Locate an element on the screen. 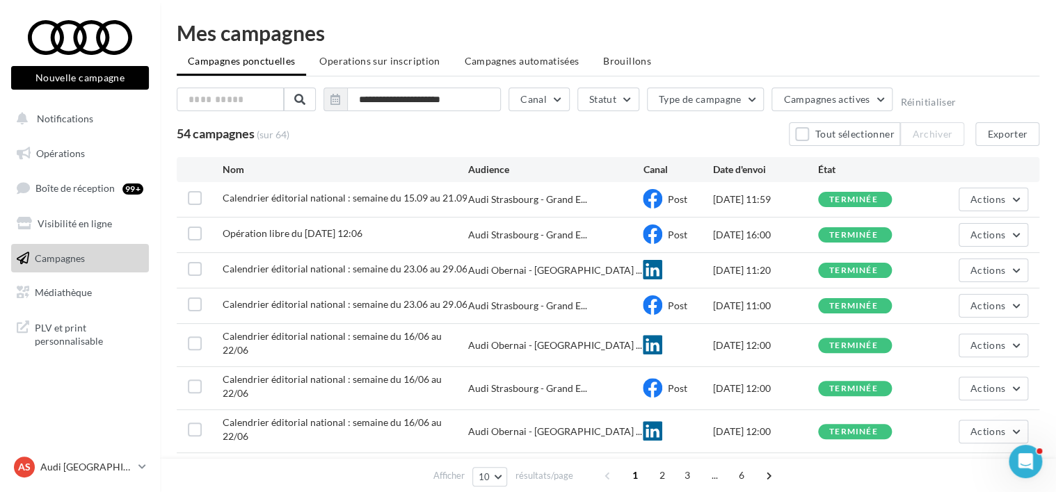 This screenshot has width=1056, height=492. button: Archiver is located at coordinates (932, 134).